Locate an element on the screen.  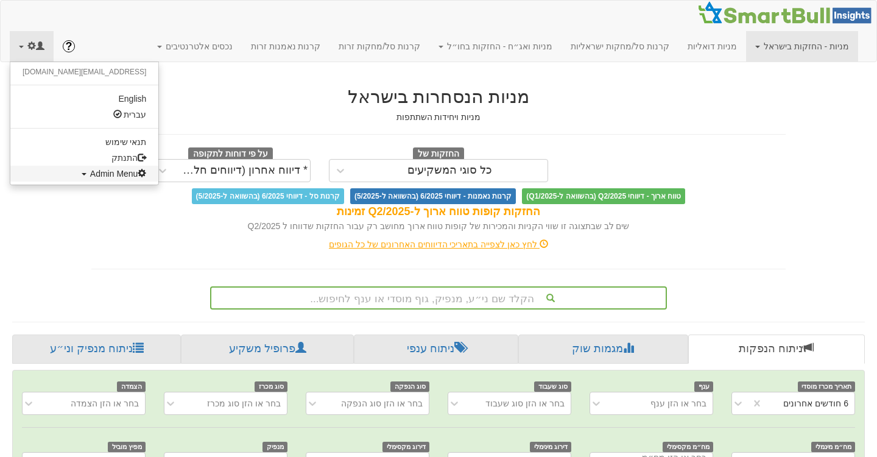
span: טווח ארוך - דיווחי Q2/2025 (בהשוואה ל-Q1/2025) is located at coordinates (603, 196).